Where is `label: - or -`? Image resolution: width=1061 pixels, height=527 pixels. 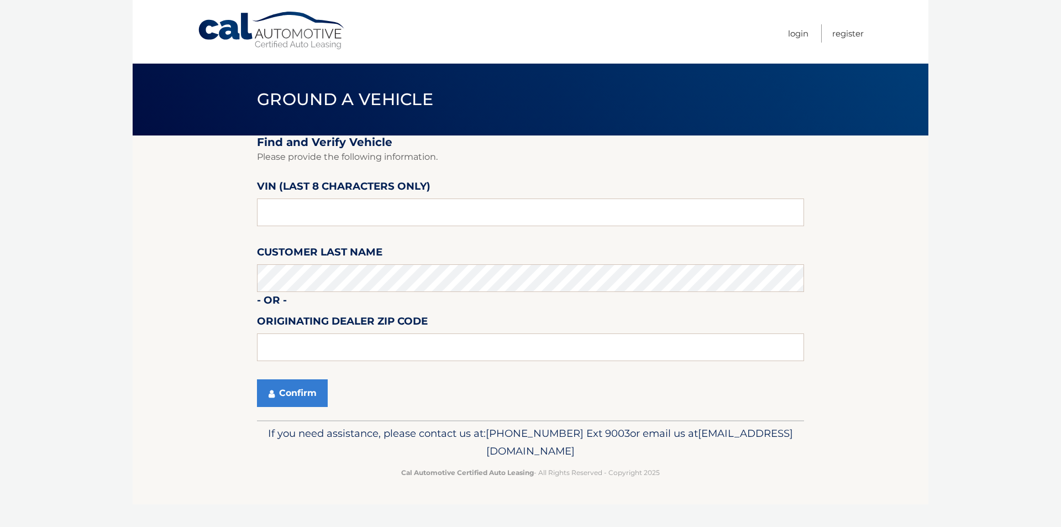
label: - or - is located at coordinates (272, 302).